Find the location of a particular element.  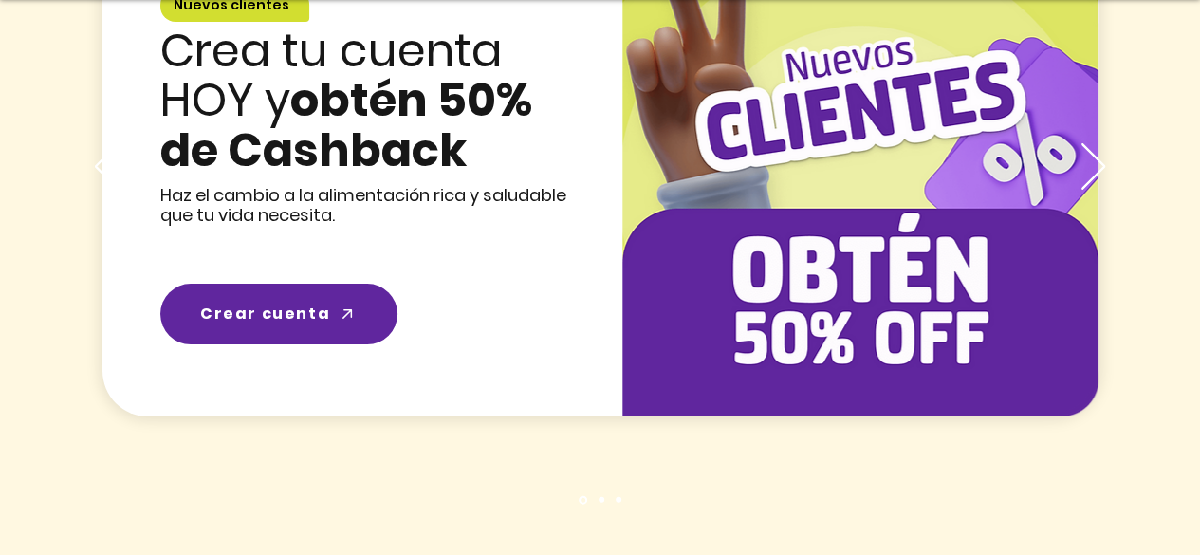

a: Crear cuenta is located at coordinates (279, 314).